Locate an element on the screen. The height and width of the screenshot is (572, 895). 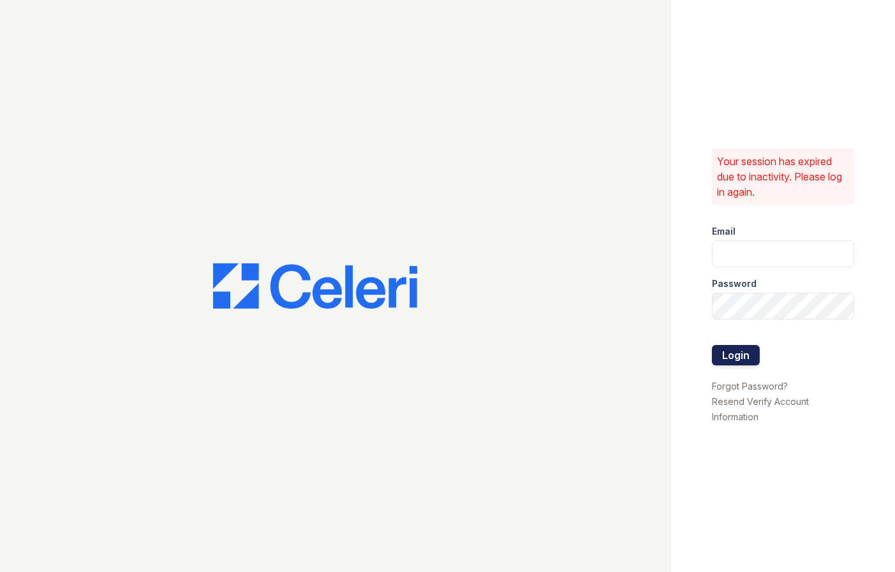
img: CE_Logo_Blue-a8612792a0a2168367f1c8372b55b34899dd931a85d93a1a3d3e32e68fde9ad4.png is located at coordinates (315, 286).